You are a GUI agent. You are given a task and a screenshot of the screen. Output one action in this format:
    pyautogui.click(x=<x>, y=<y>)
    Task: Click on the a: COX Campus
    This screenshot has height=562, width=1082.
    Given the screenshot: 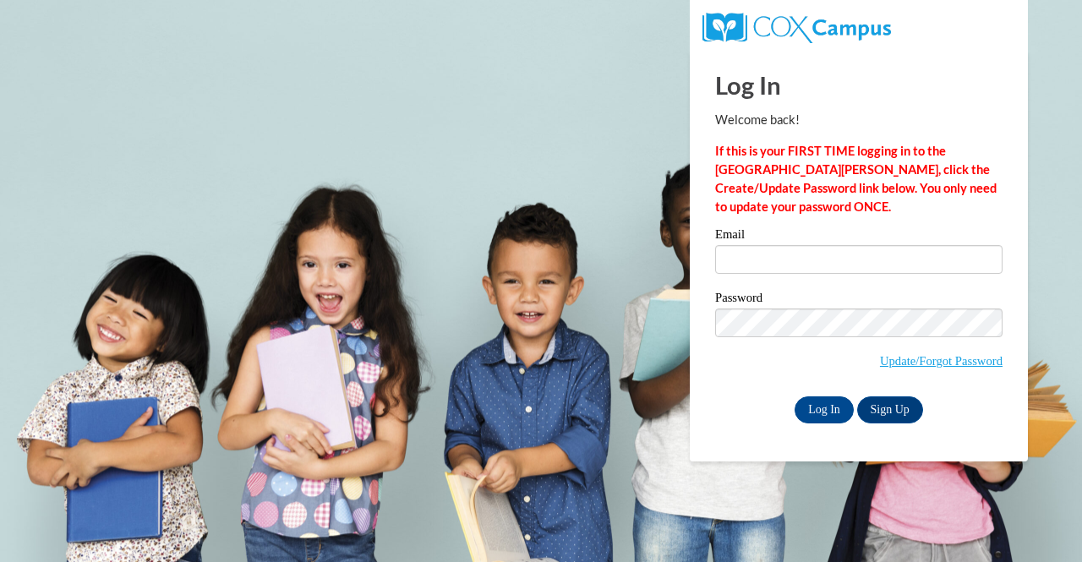 What is the action you would take?
    pyautogui.click(x=796, y=26)
    